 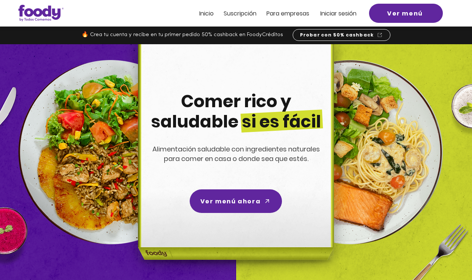 I want to click on a: Inicio, so click(x=206, y=13).